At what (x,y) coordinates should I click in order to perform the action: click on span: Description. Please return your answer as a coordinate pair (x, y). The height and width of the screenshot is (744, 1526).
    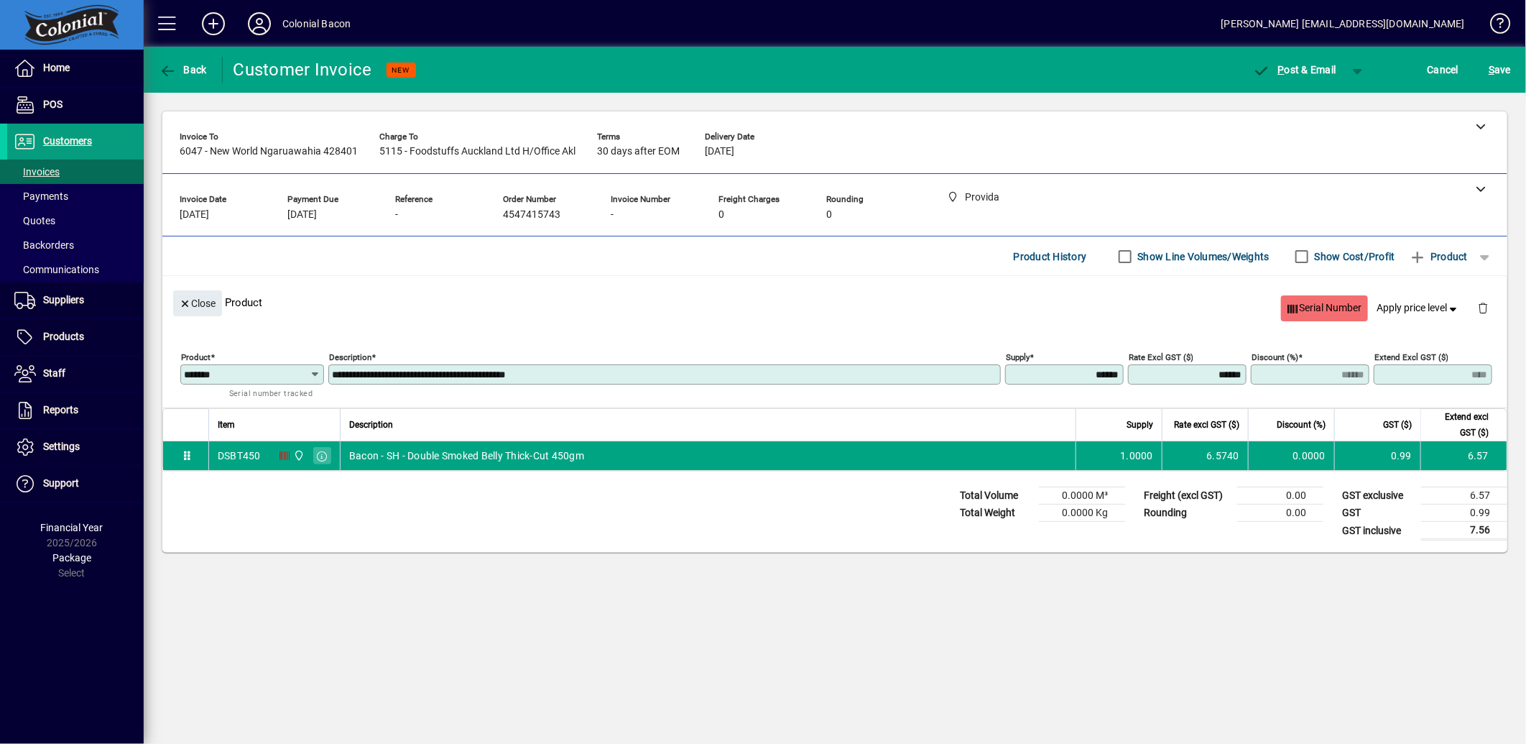
    Looking at the image, I should click on (371, 425).